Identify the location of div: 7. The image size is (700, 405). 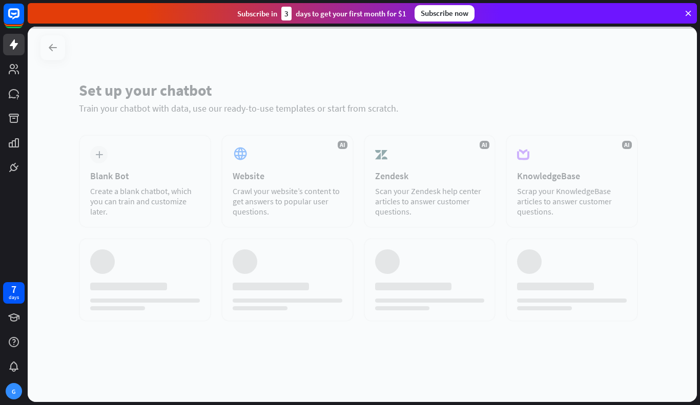
(14, 289).